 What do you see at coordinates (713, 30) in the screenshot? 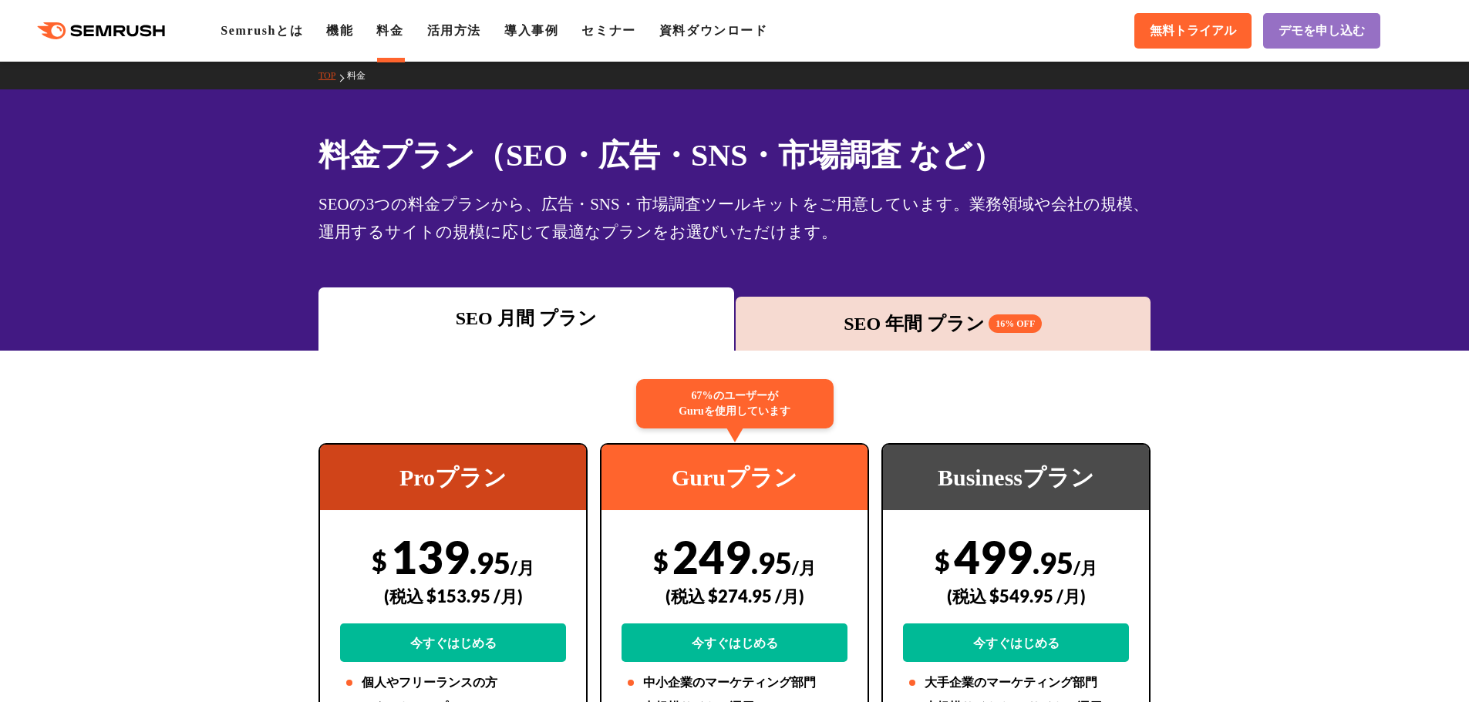
I see `a: 資料ダウンロード` at bounding box center [713, 30].